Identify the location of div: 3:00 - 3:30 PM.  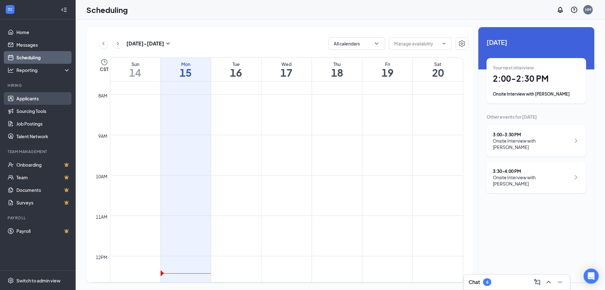
(532, 134).